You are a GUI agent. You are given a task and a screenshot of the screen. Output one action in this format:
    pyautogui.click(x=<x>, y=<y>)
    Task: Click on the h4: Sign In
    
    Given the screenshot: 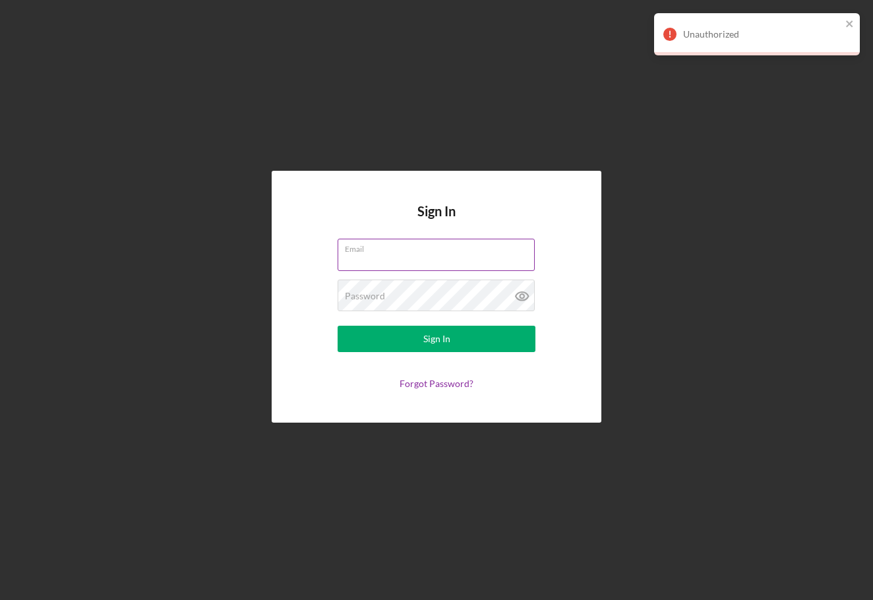 What is the action you would take?
    pyautogui.click(x=437, y=221)
    